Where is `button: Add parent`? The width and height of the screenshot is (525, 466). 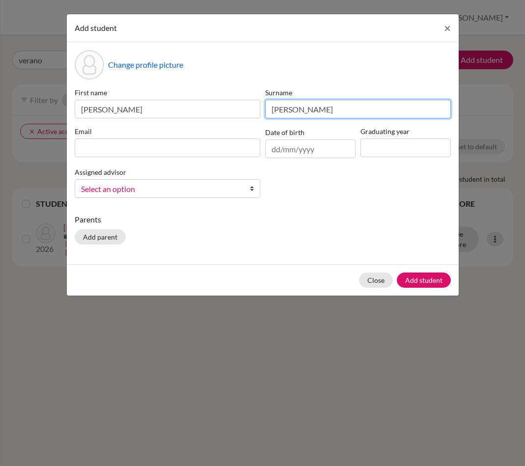 button: Add parent is located at coordinates (100, 237).